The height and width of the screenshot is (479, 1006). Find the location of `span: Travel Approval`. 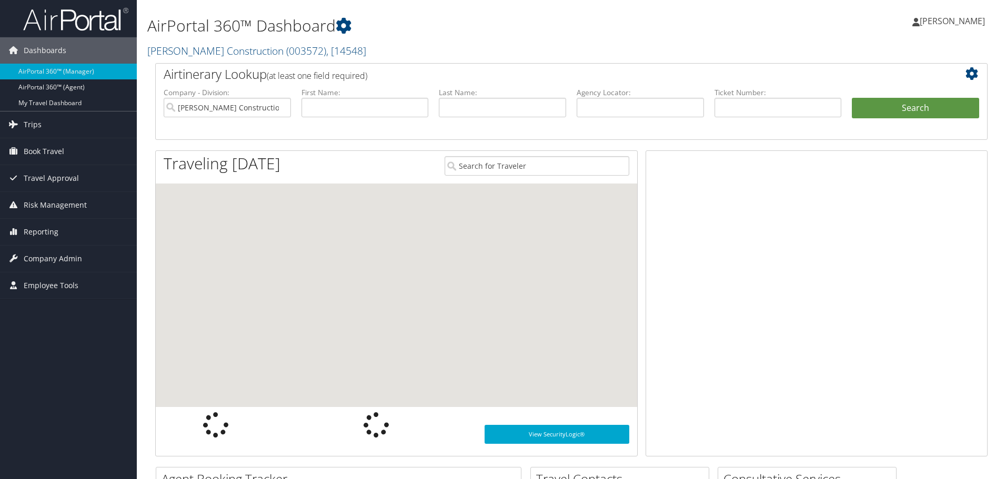

span: Travel Approval is located at coordinates (51, 178).